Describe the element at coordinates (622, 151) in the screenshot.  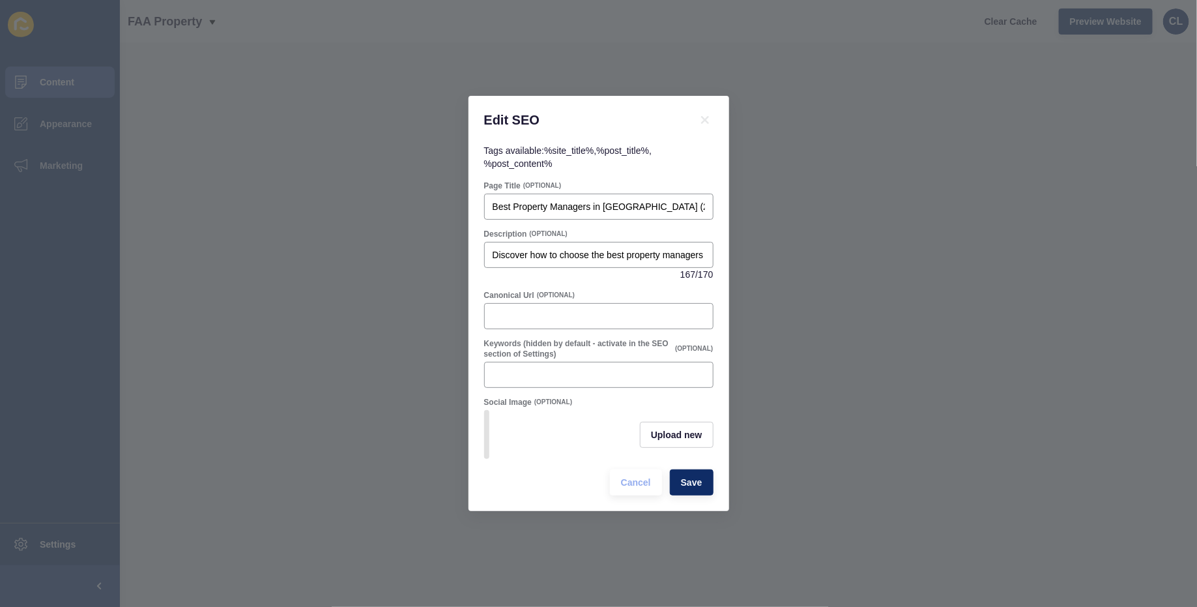
I see `code: %post_title%` at that location.